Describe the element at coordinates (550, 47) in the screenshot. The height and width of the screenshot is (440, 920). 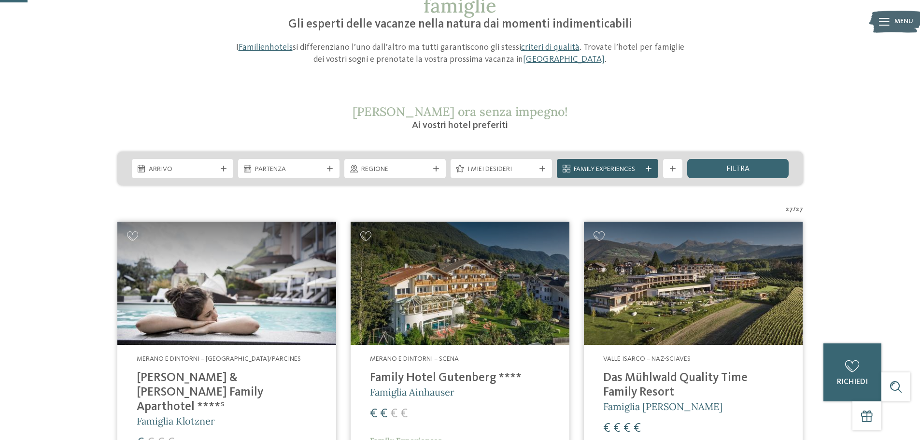
I see `a: criteri di qualità` at that location.